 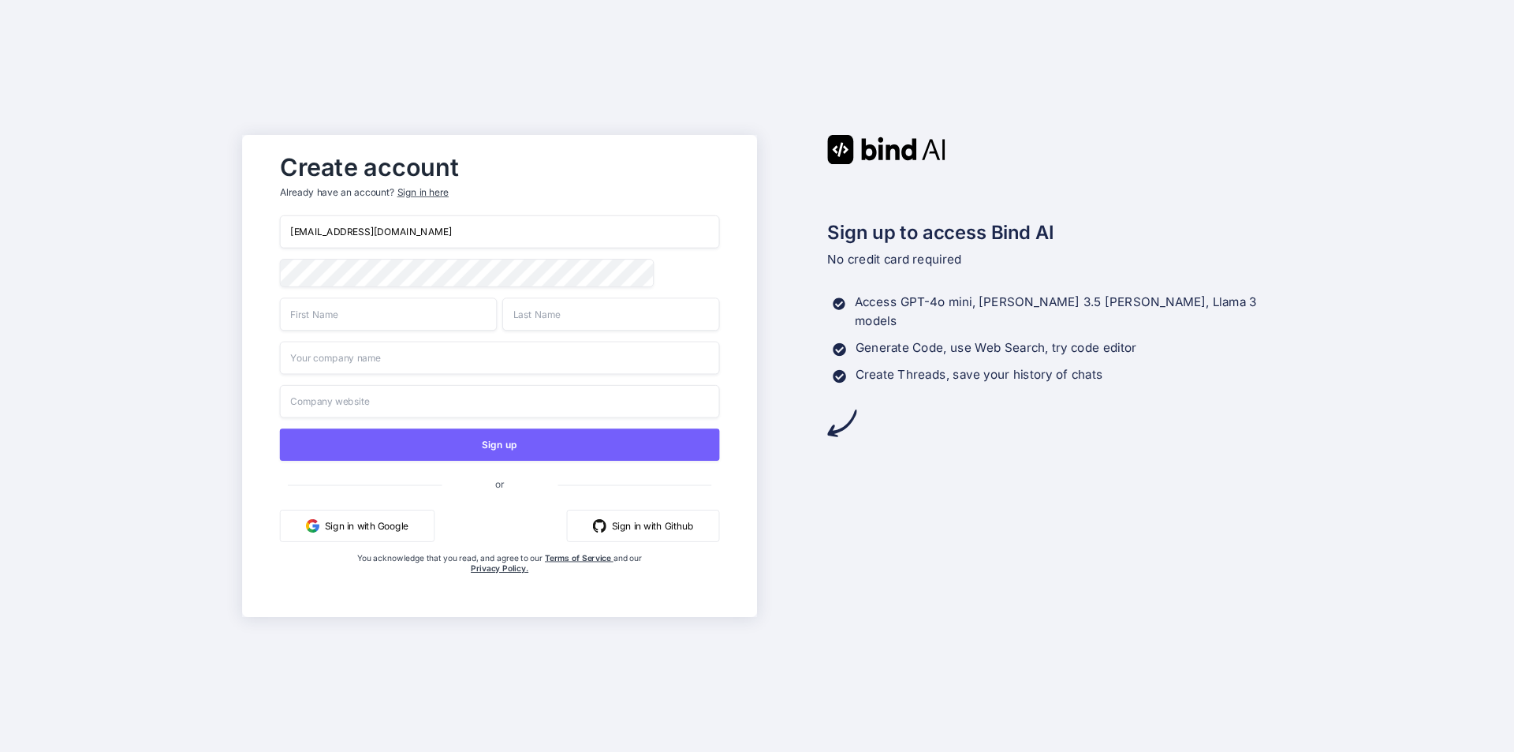 What do you see at coordinates (887, 149) in the screenshot?
I see `img: Bind AI logo` at bounding box center [887, 149].